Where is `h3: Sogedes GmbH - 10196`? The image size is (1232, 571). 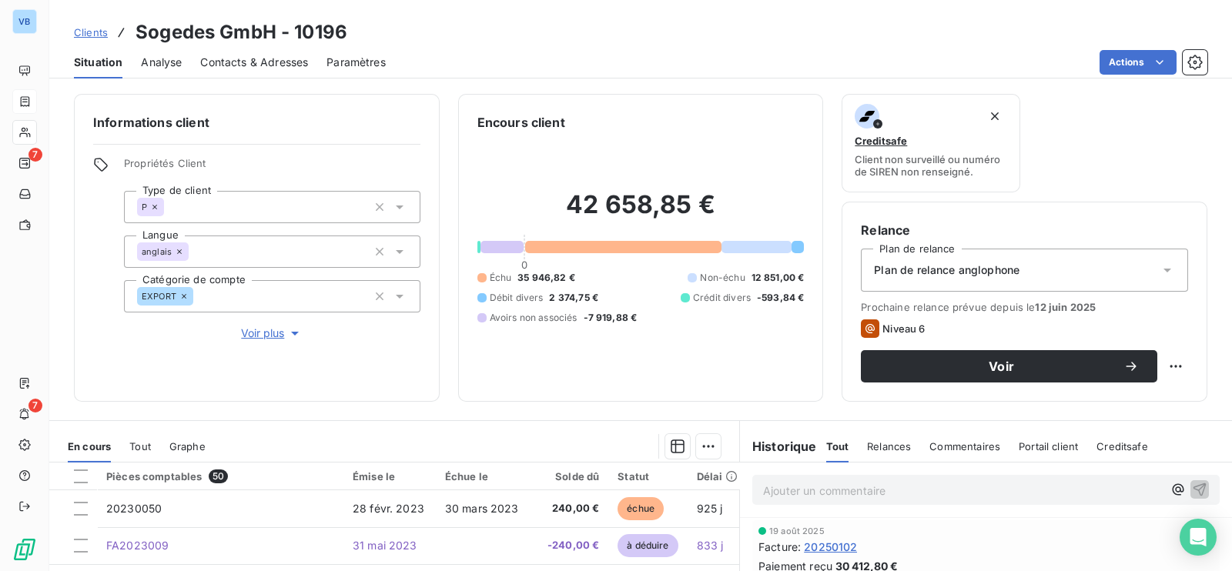 h3: Sogedes GmbH - 10196 is located at coordinates (241, 32).